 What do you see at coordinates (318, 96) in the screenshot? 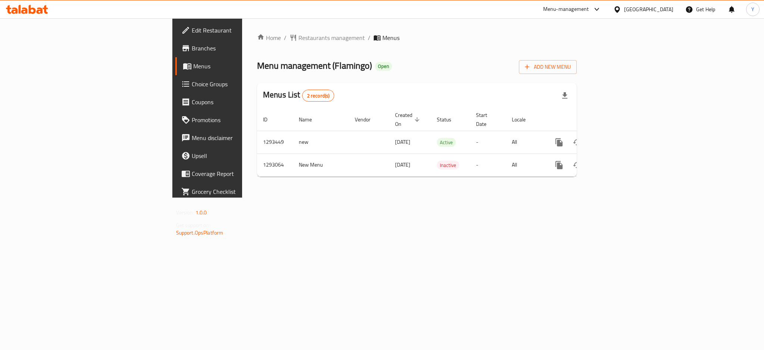
I see `div: Total records count` at bounding box center [318, 96].